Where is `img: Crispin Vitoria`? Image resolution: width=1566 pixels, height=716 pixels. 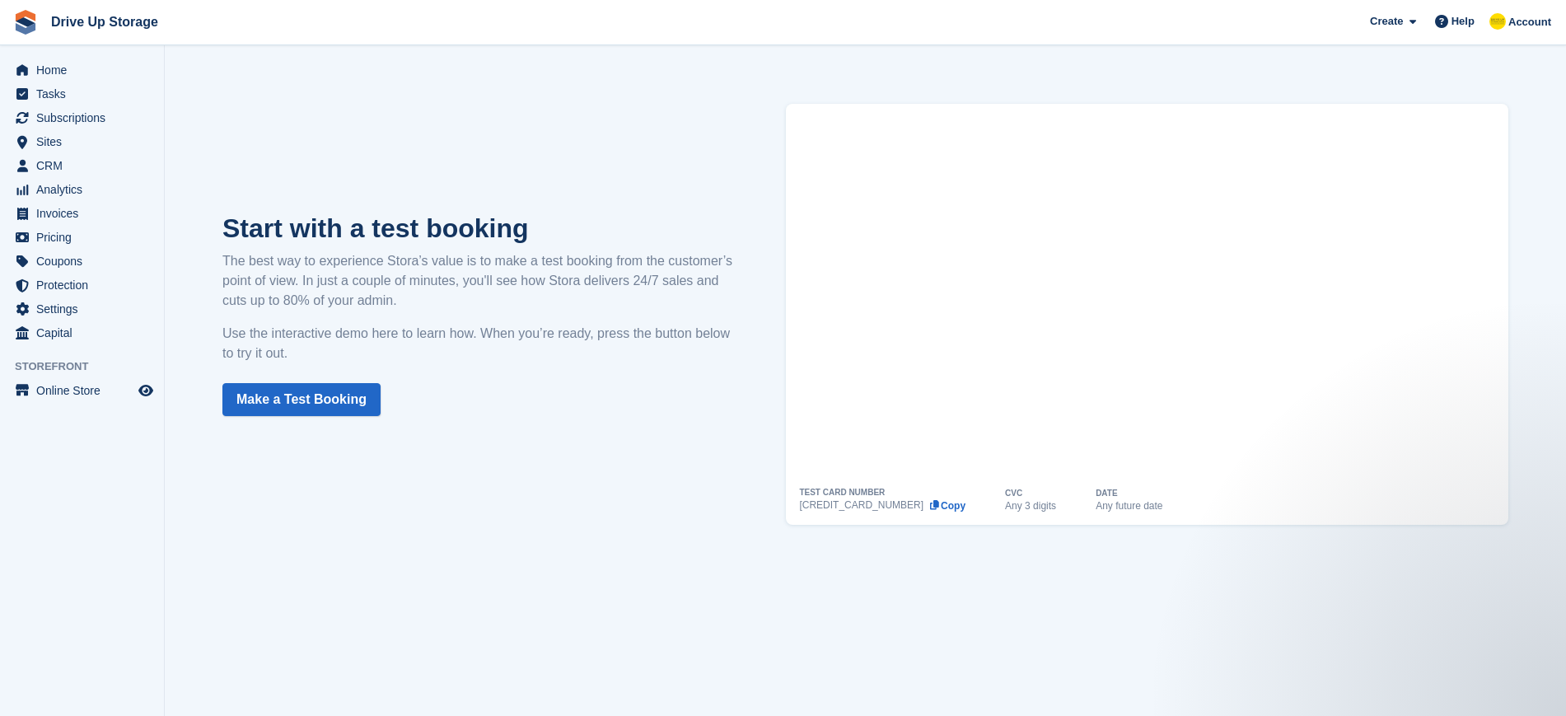 img: Crispin Vitoria is located at coordinates (1498, 21).